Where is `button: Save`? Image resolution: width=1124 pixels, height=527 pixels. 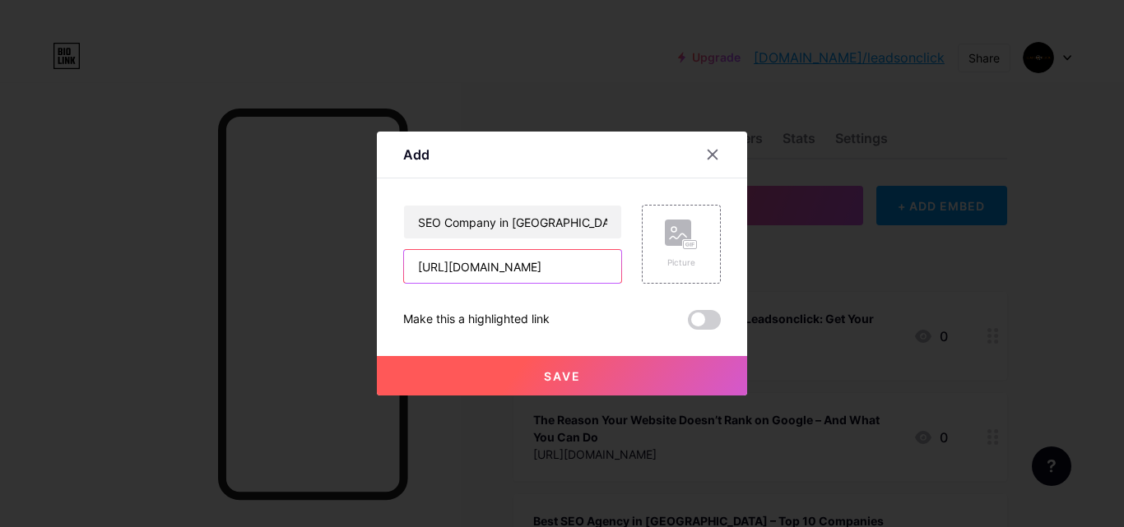
button: Save is located at coordinates (562, 376).